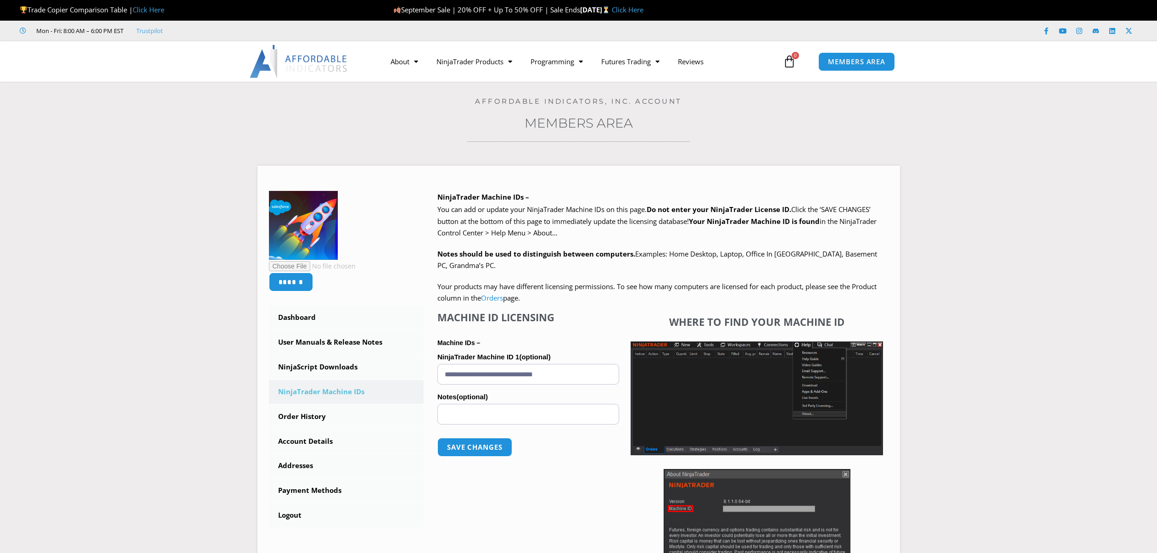  I want to click on a: Affordable Indicators, Inc. Account, so click(578, 101).